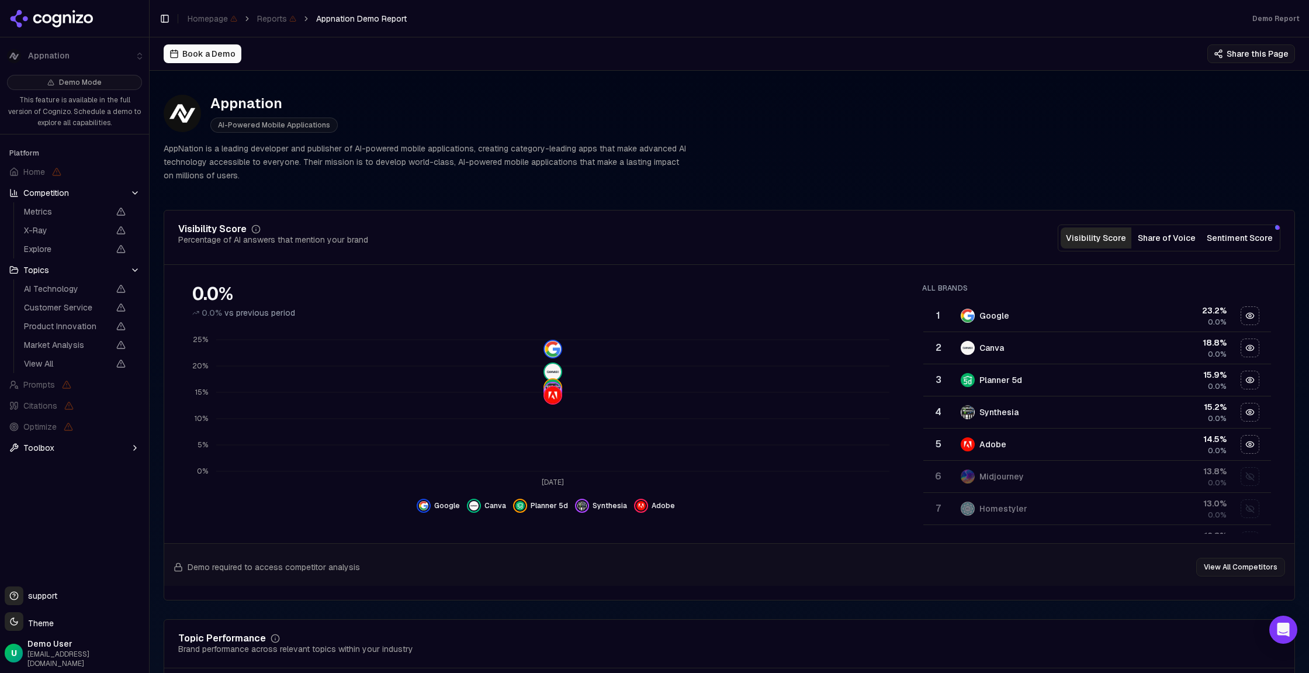 The image size is (1309, 673). What do you see at coordinates (276, 19) in the screenshot?
I see `span: Reports` at bounding box center [276, 19].